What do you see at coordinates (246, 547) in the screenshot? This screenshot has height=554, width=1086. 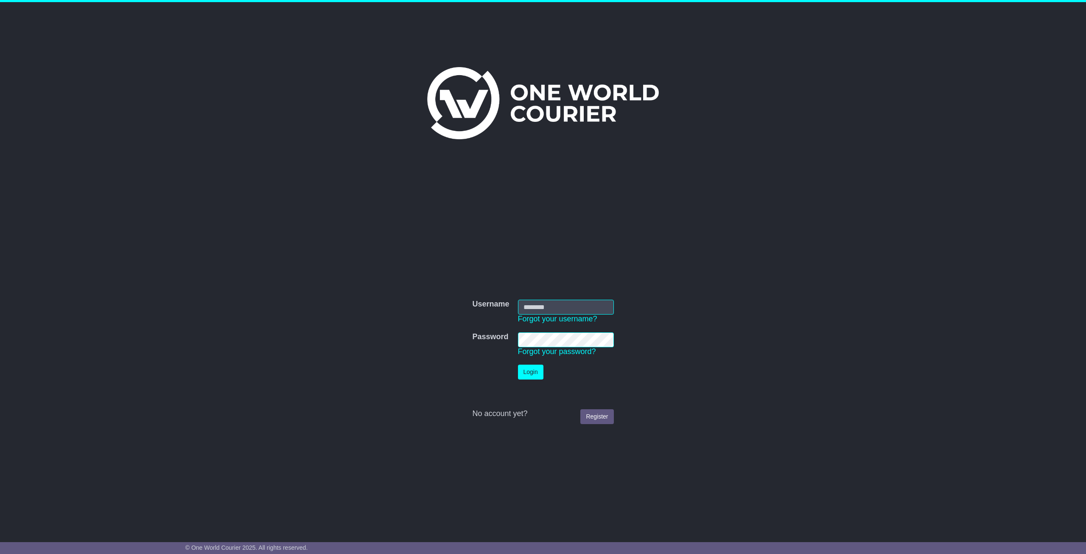 I see `span: © One World Courier 2025. All rights reserved.` at bounding box center [246, 547].